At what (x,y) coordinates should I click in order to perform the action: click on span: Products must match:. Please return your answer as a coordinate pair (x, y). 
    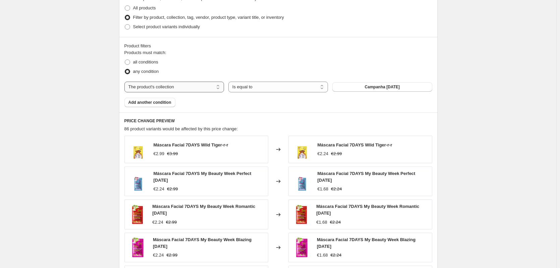
    Looking at the image, I should click on (145, 52).